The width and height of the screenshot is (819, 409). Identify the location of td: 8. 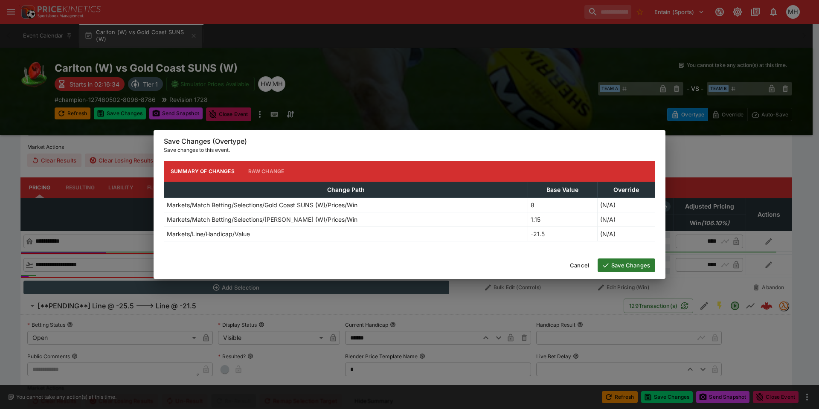
(562, 205).